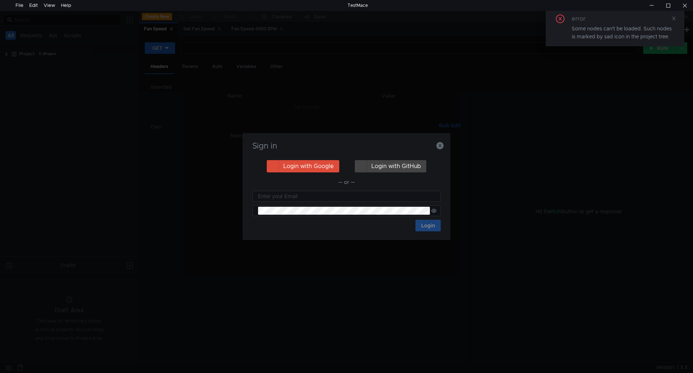 The image size is (693, 373). Describe the element at coordinates (347, 146) in the screenshot. I see `h3: Sign in` at that location.